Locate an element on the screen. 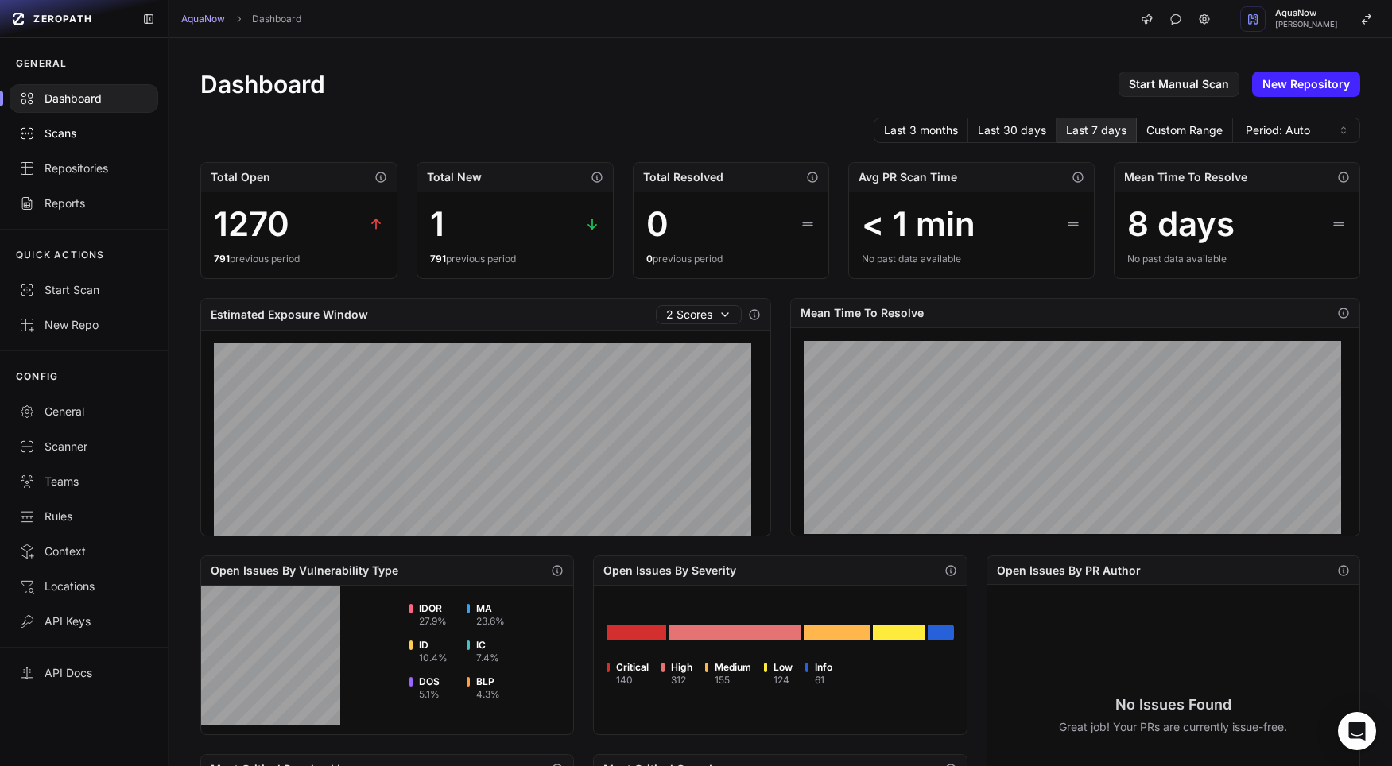 Image resolution: width=1392 pixels, height=766 pixels. div: Locations is located at coordinates (83, 587).